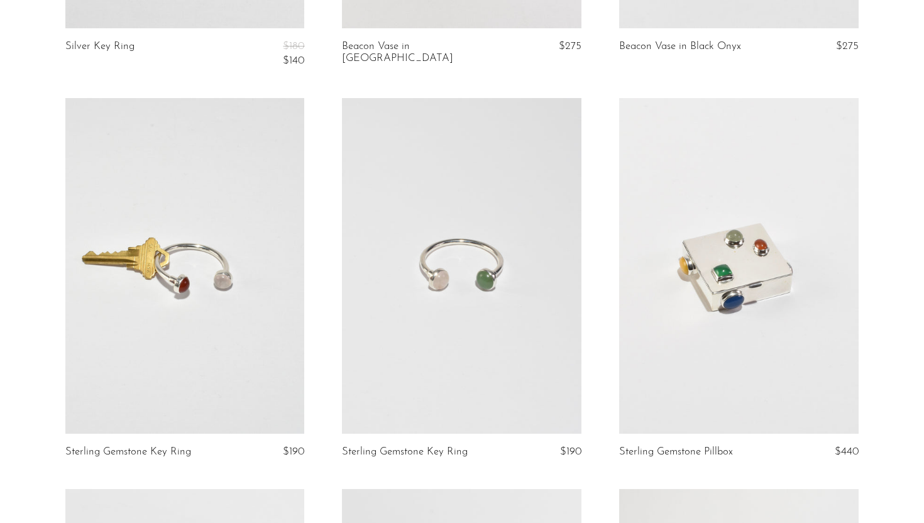  What do you see at coordinates (847, 452) in the screenshot?
I see `span: $440` at bounding box center [847, 452].